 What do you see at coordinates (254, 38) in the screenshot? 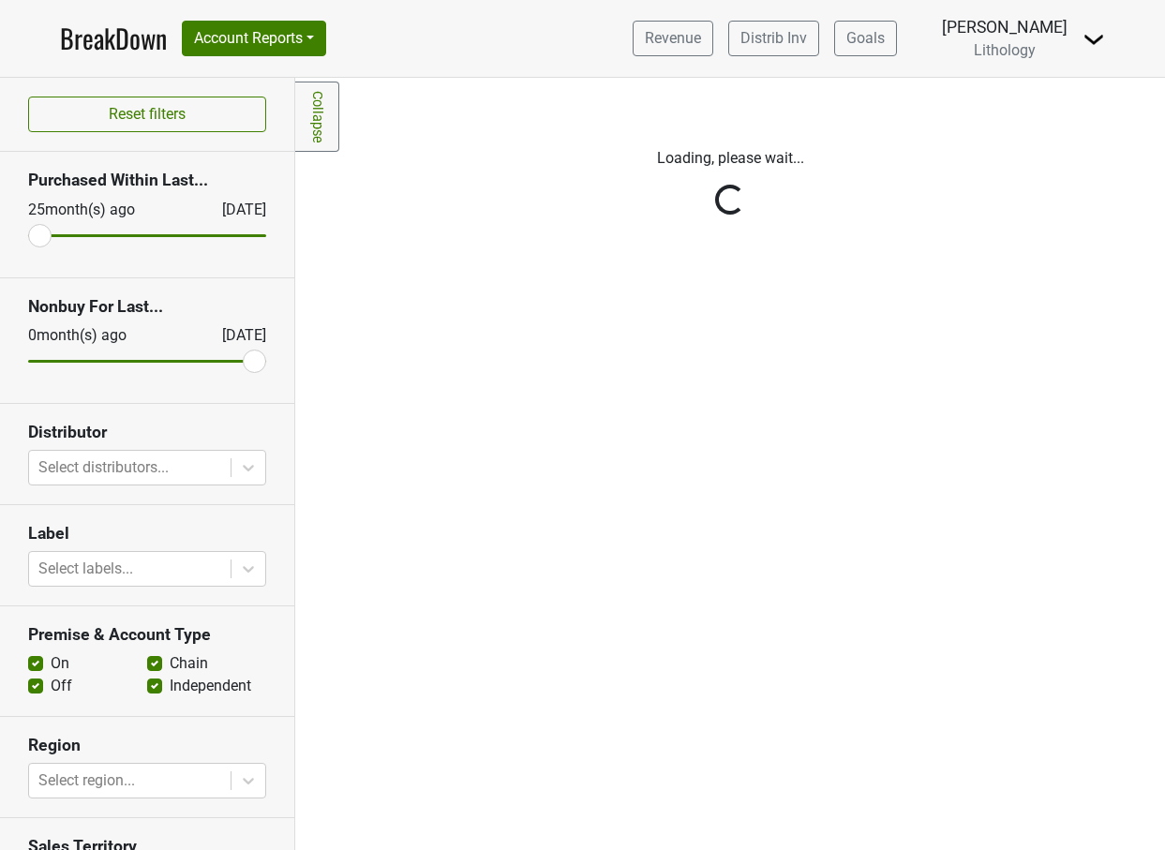
I see `button: Account Reports` at bounding box center [254, 38].